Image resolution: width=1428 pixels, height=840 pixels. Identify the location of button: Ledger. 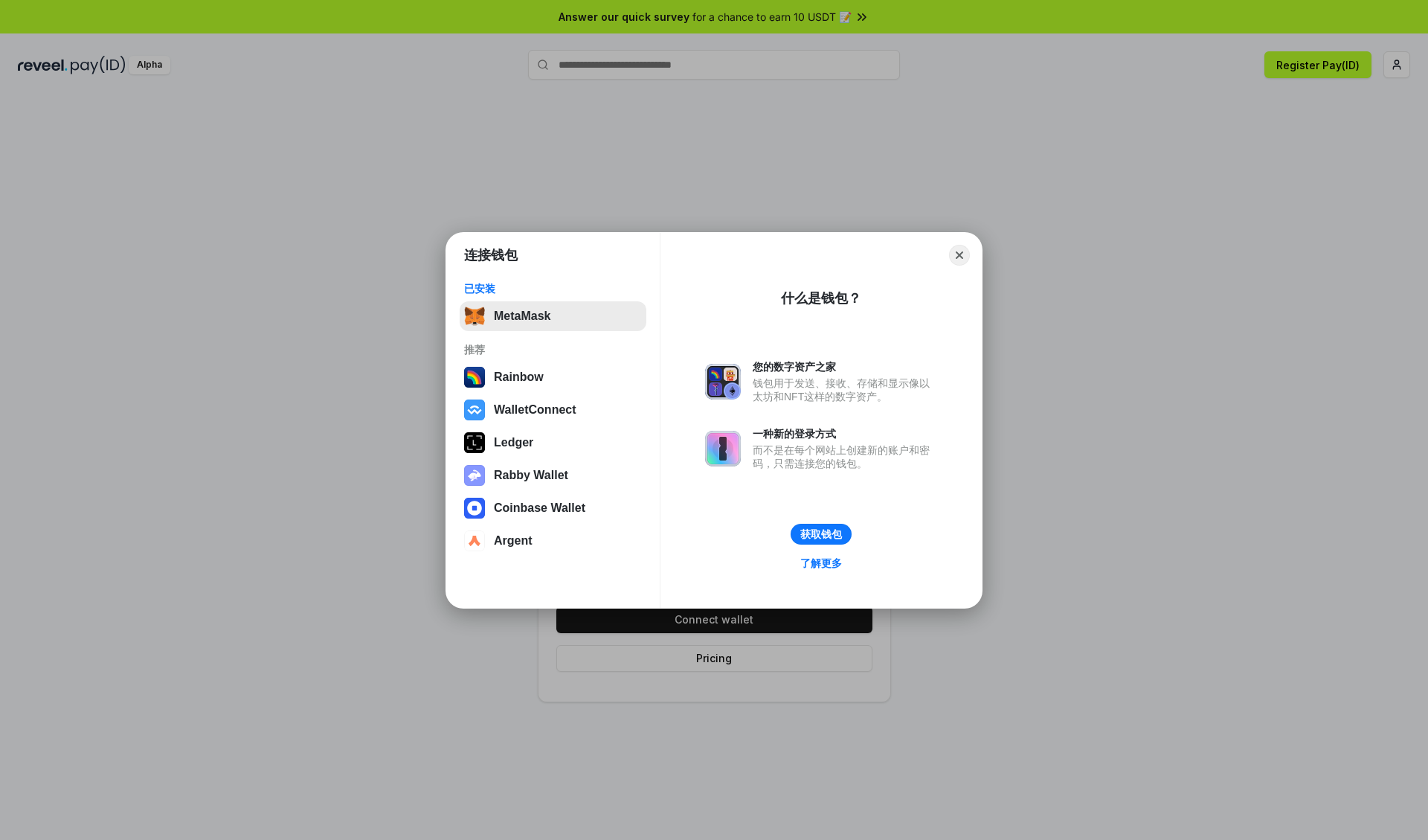
(553, 443).